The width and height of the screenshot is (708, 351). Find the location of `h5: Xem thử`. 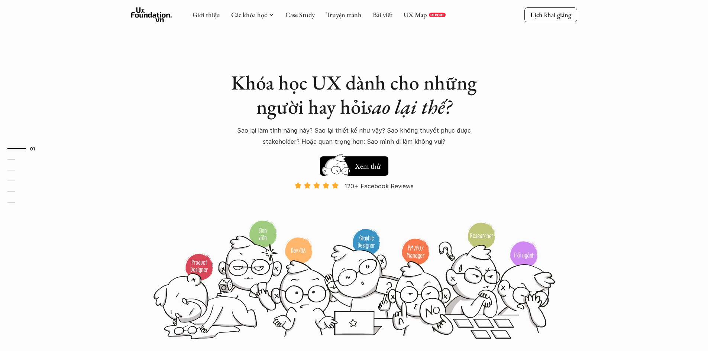

h5: Xem thử is located at coordinates (368, 166).